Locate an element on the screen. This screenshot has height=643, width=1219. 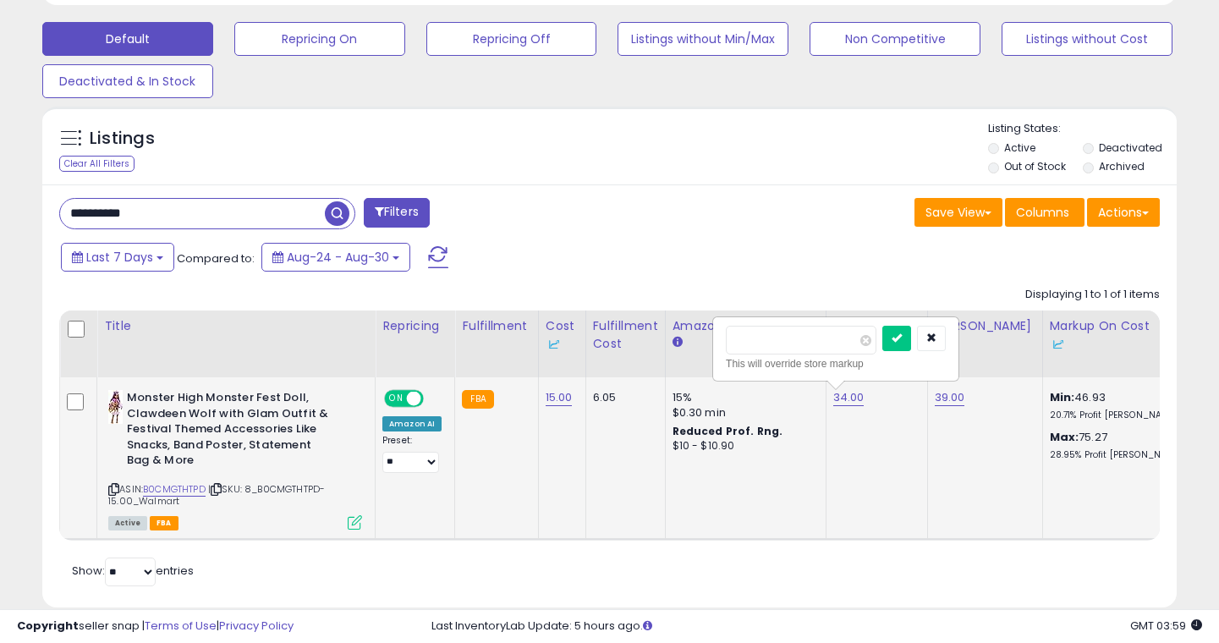
div: seller snap | | is located at coordinates (155, 626).